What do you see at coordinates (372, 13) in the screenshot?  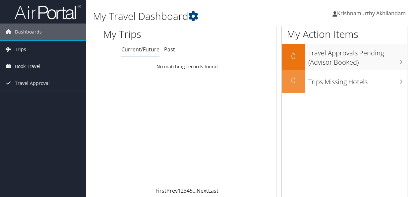 I see `a: Krishnamurthy Akhilandam` at bounding box center [372, 13].